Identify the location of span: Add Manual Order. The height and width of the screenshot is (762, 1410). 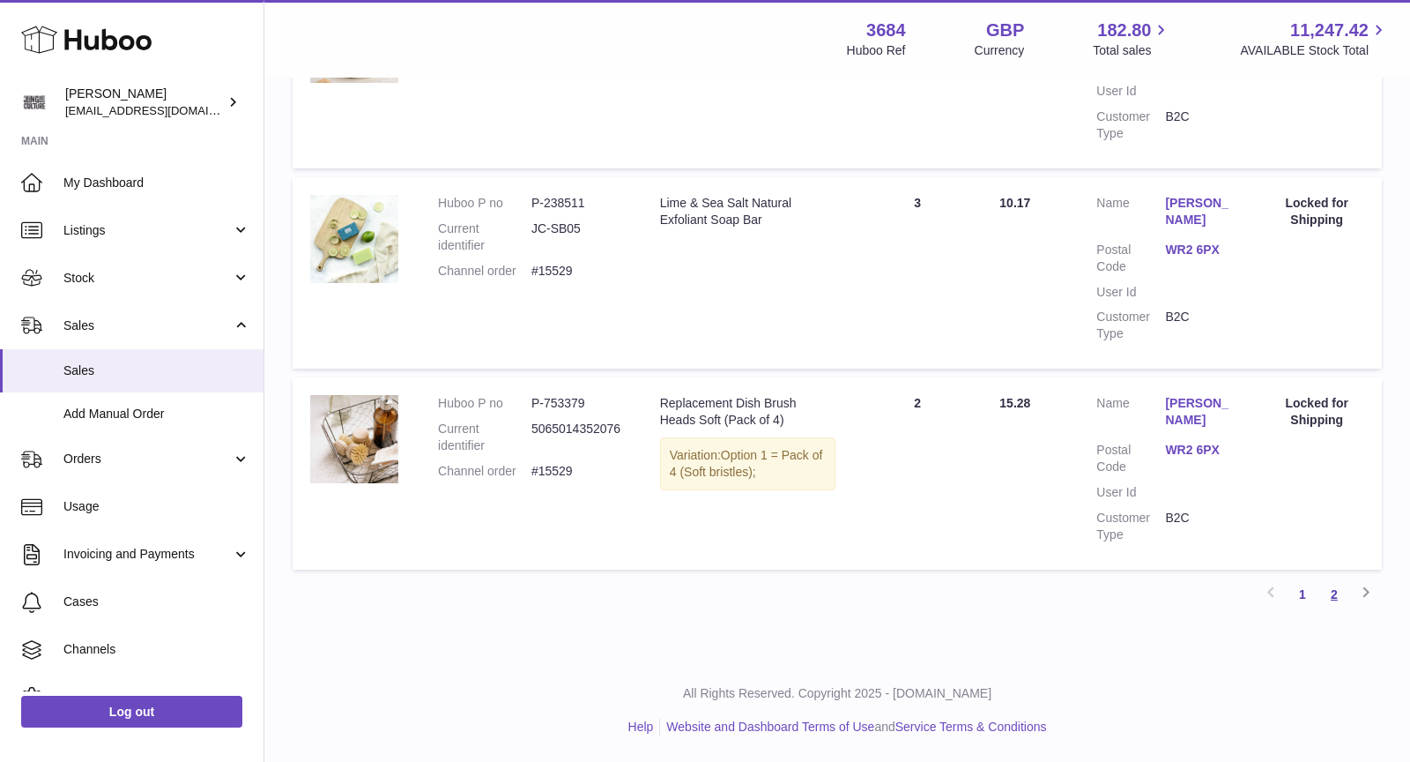
(157, 413).